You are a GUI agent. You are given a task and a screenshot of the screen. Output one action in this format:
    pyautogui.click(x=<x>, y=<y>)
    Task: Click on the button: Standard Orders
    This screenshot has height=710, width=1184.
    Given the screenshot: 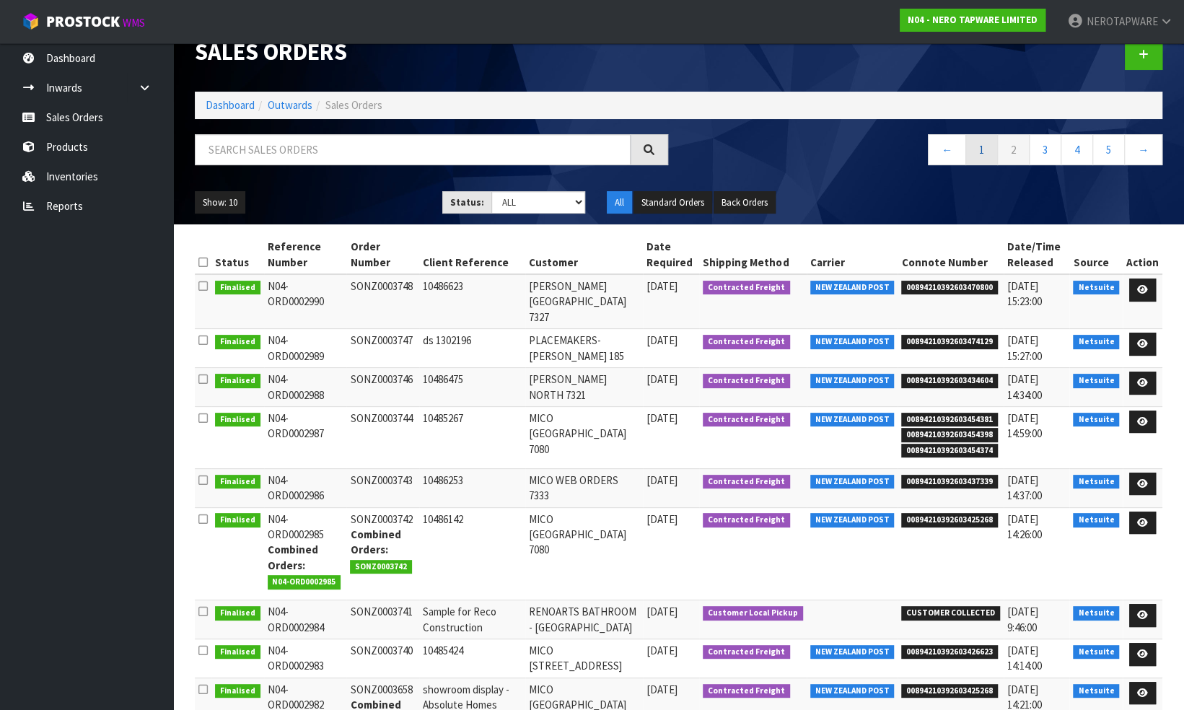 What is the action you would take?
    pyautogui.click(x=673, y=203)
    